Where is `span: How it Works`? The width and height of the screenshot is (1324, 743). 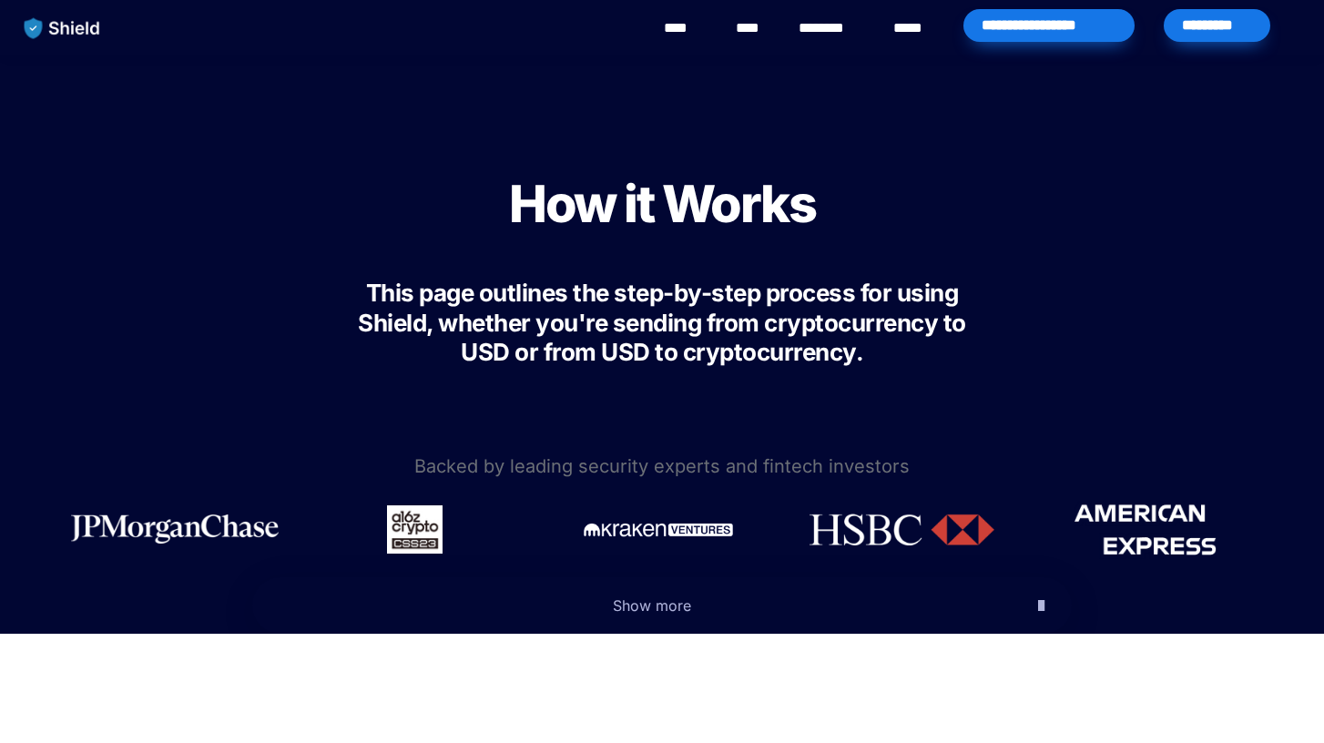 span: How it Works is located at coordinates (662, 204).